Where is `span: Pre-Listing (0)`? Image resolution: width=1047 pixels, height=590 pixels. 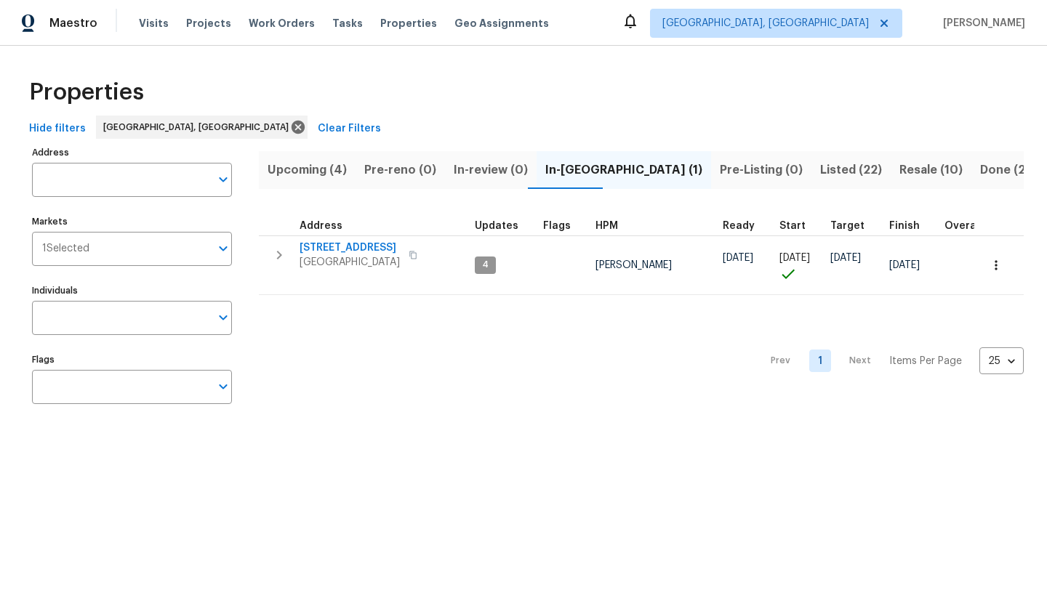 span: Pre-Listing (0) is located at coordinates (761, 170).